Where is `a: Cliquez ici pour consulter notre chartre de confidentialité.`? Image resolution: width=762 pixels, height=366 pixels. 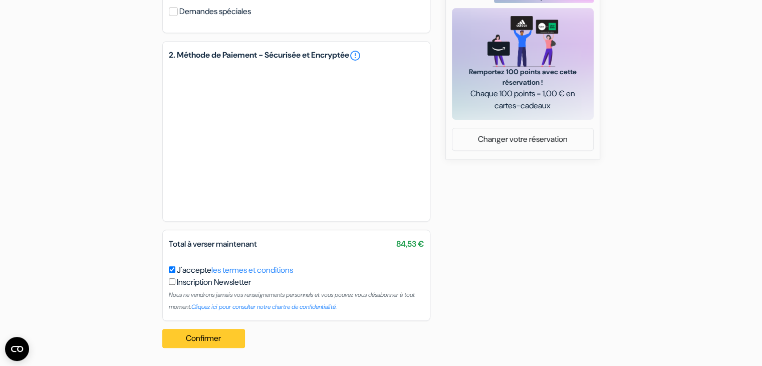 a: Cliquez ici pour consulter notre chartre de confidentialité. is located at coordinates (264, 307).